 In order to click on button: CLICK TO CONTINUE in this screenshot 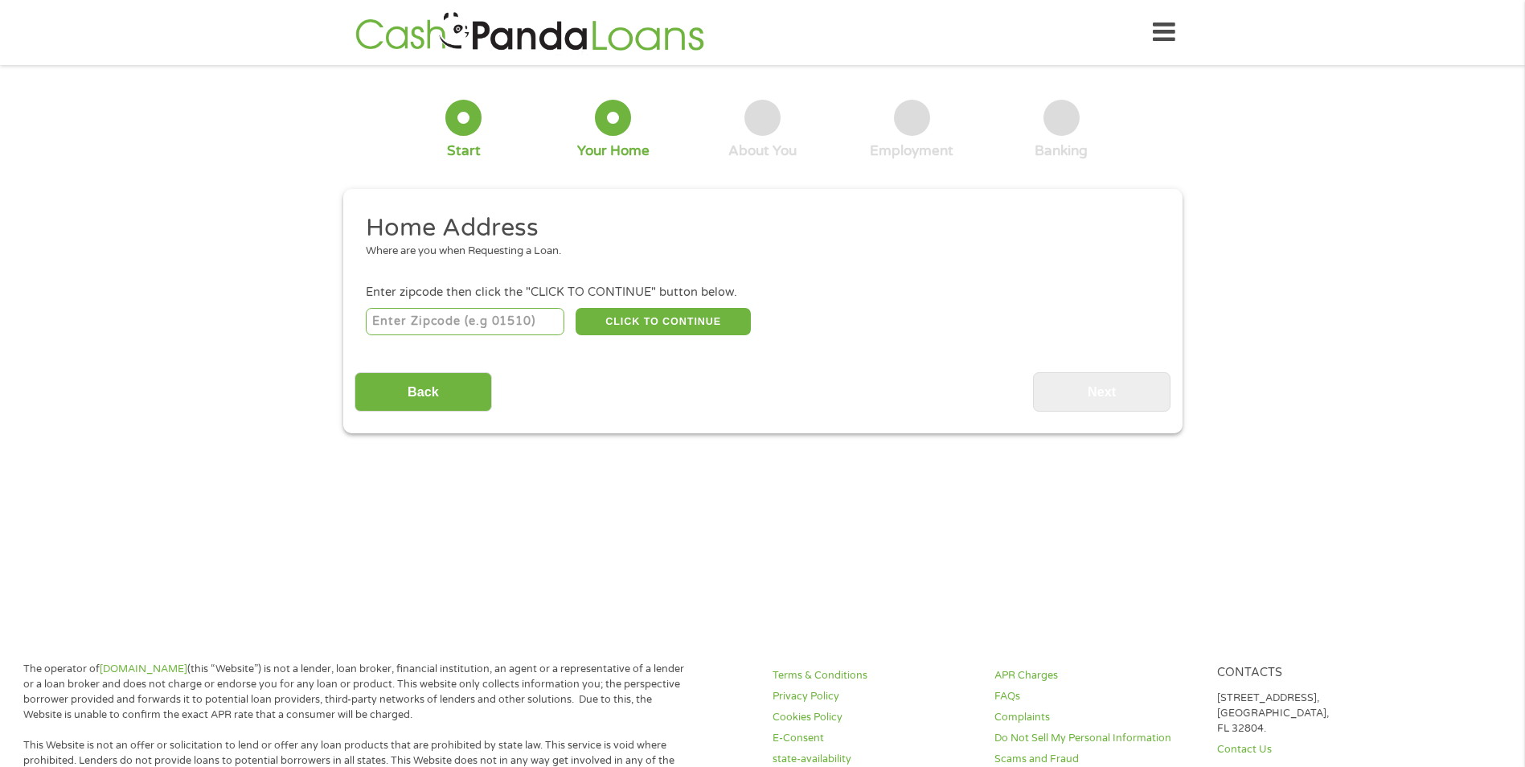, I will do `click(663, 321)`.